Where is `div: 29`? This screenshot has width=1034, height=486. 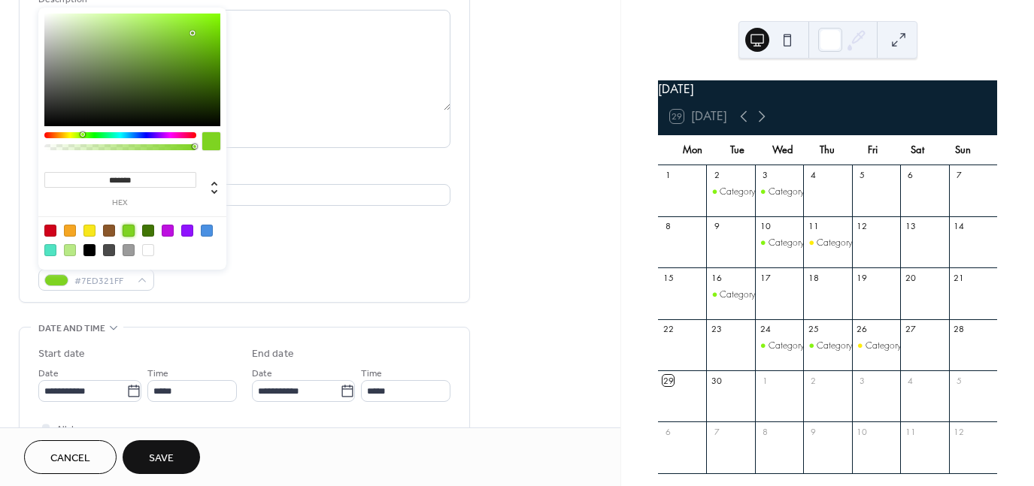
div: 29 is located at coordinates (668, 380).